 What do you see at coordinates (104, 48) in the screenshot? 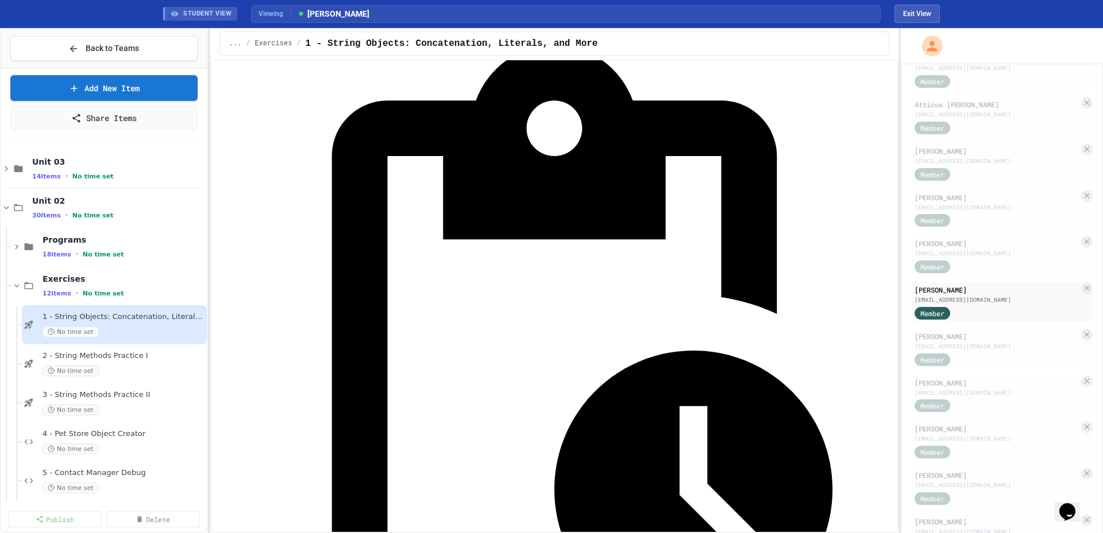
I see `button: Back to Teams` at bounding box center [104, 48].